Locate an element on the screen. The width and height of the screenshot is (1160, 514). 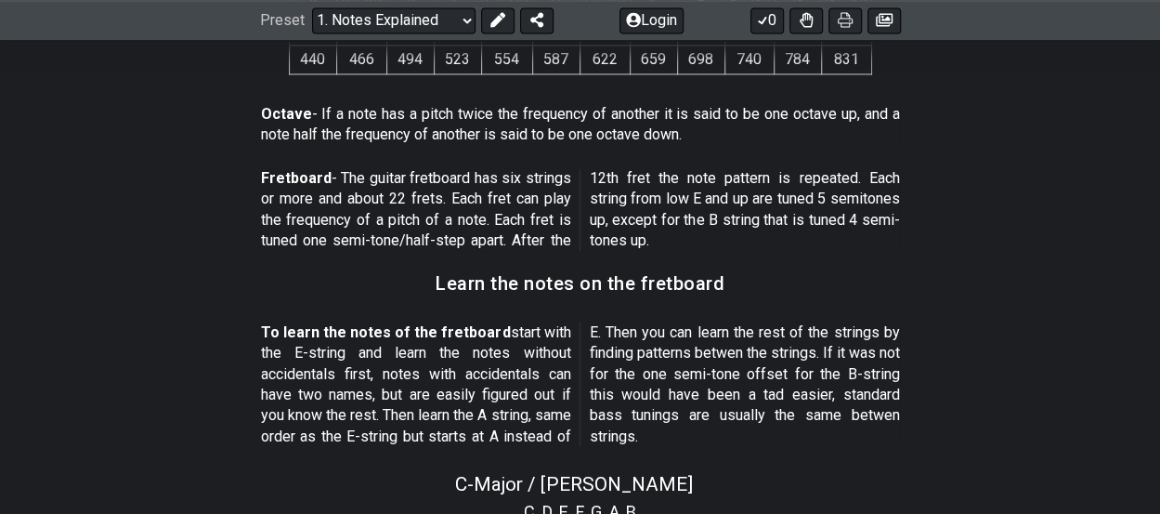
td: 554 is located at coordinates (506, 59).